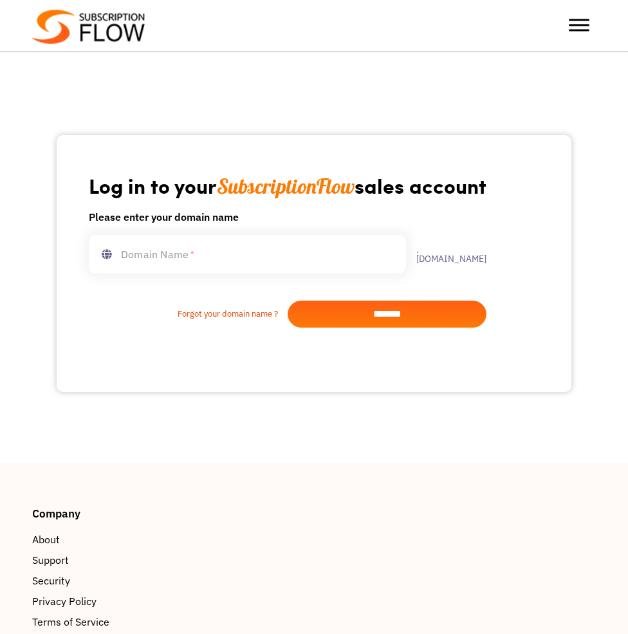 This screenshot has height=634, width=628. What do you see at coordinates (579, 25) in the screenshot?
I see `button: Toggle Menu` at bounding box center [579, 25].